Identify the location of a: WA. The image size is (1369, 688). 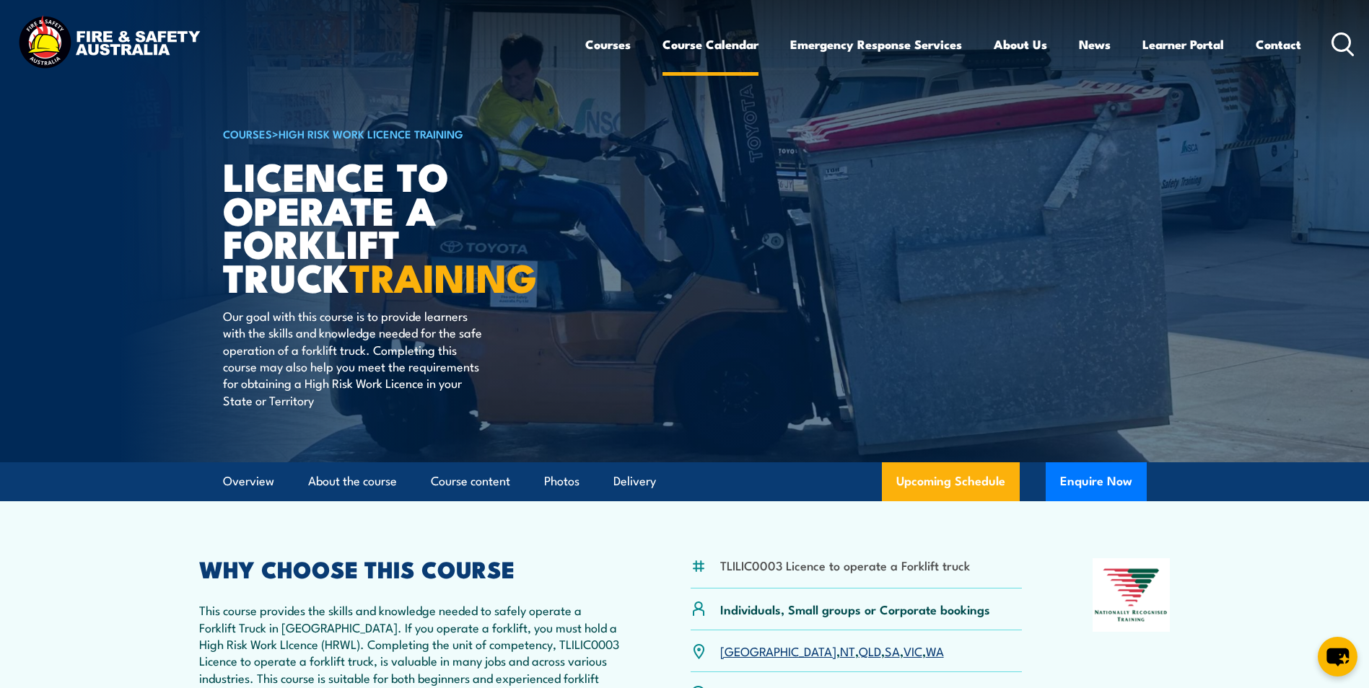
(934, 651).